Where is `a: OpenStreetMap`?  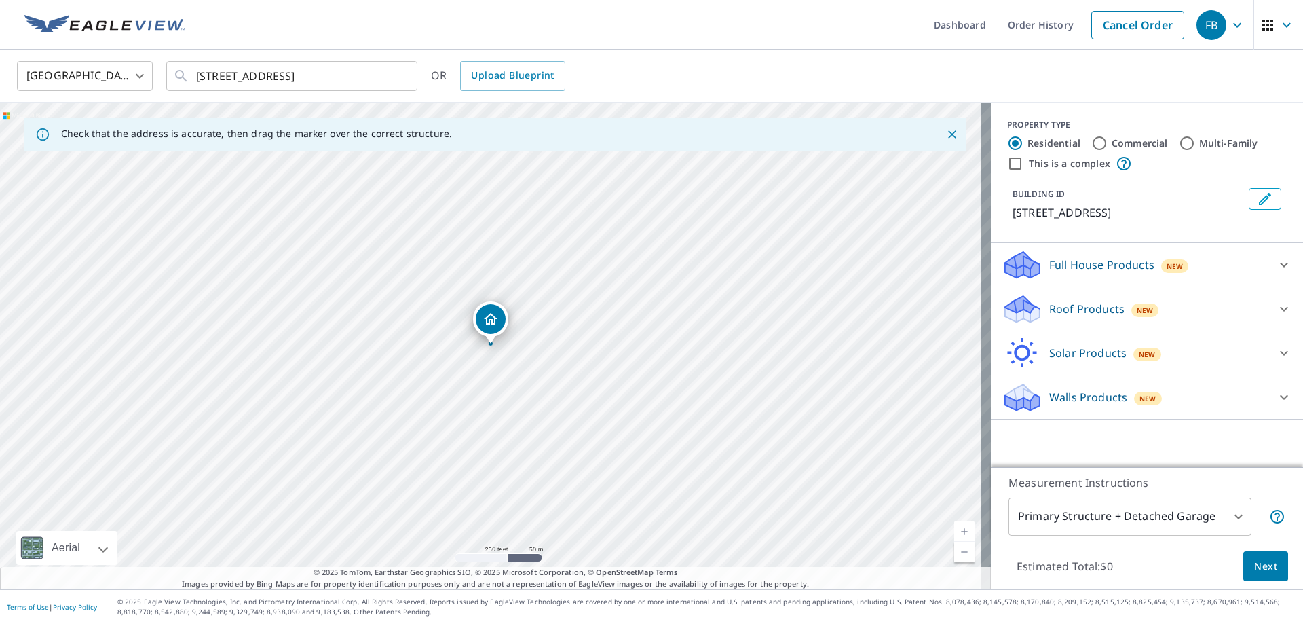 a: OpenStreetMap is located at coordinates (624, 571).